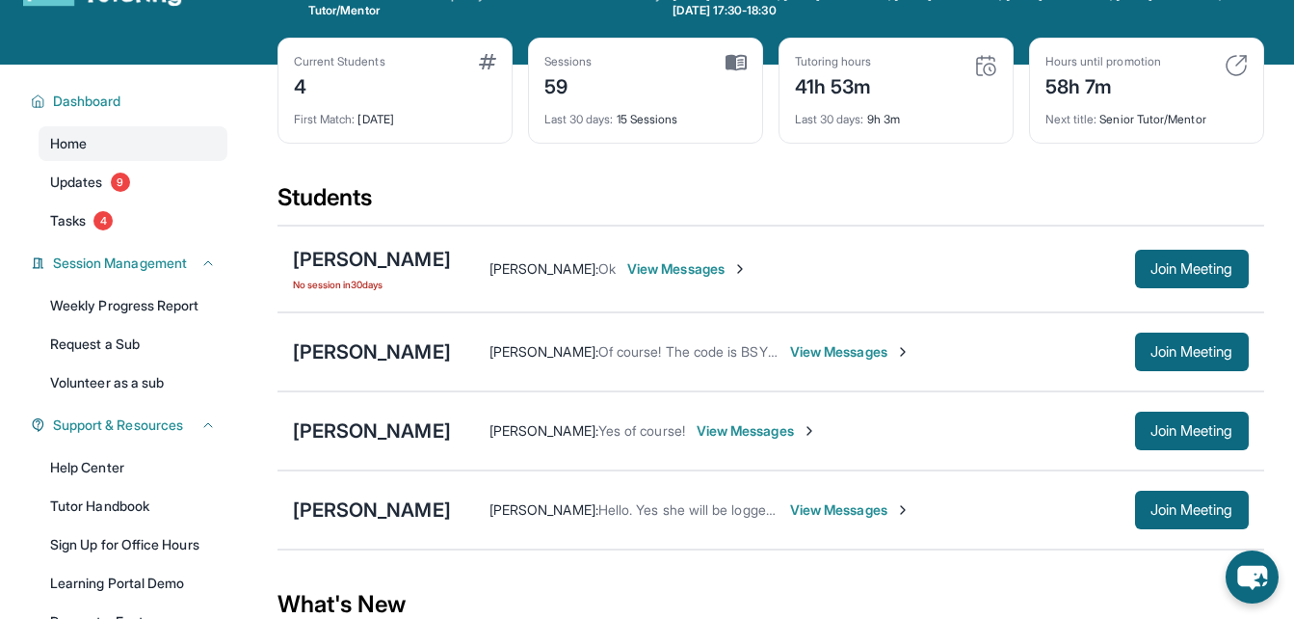  I want to click on div: Students, so click(771, 203).